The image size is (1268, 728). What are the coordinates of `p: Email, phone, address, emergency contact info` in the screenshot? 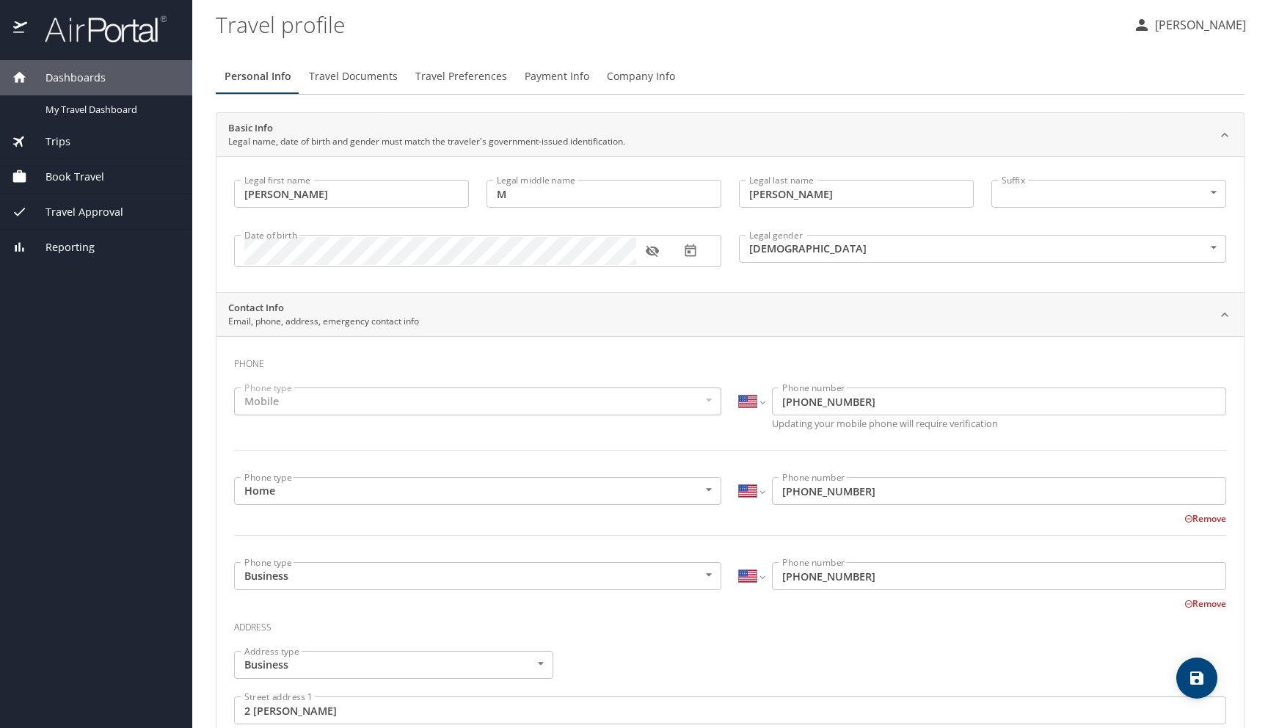 It's located at (324, 321).